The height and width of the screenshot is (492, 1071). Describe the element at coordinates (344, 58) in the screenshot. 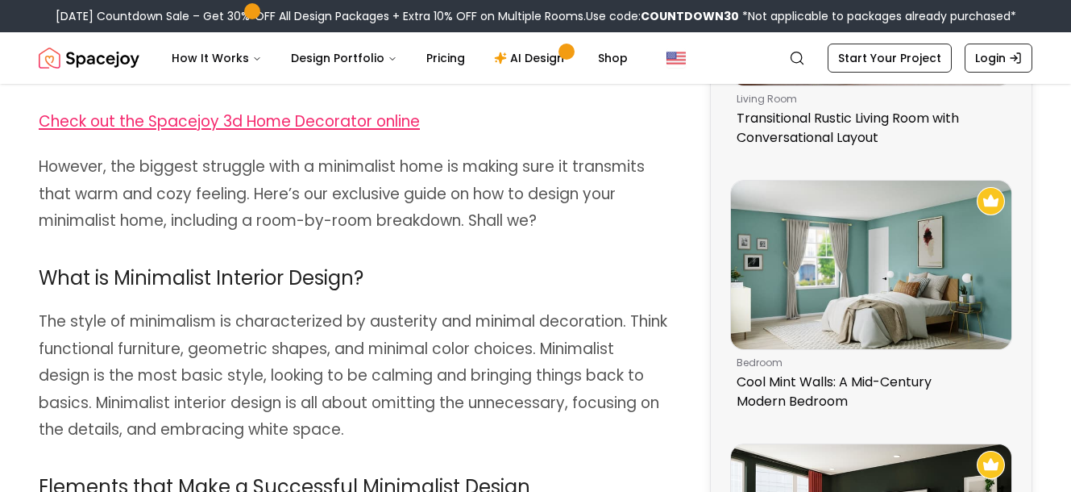

I see `button: Design Portfolio` at that location.